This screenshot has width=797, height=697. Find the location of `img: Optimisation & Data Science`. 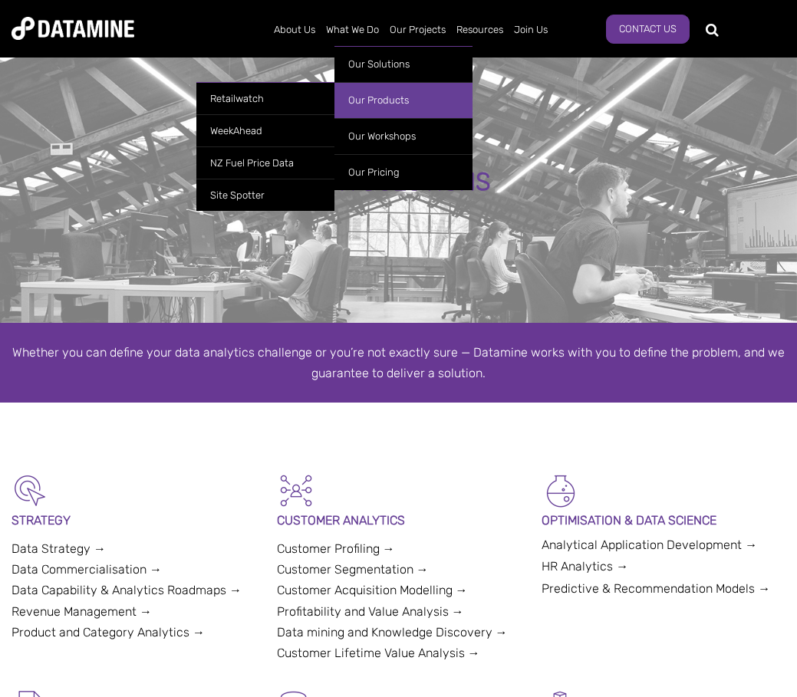

img: Optimisation & Data Science is located at coordinates (560, 491).